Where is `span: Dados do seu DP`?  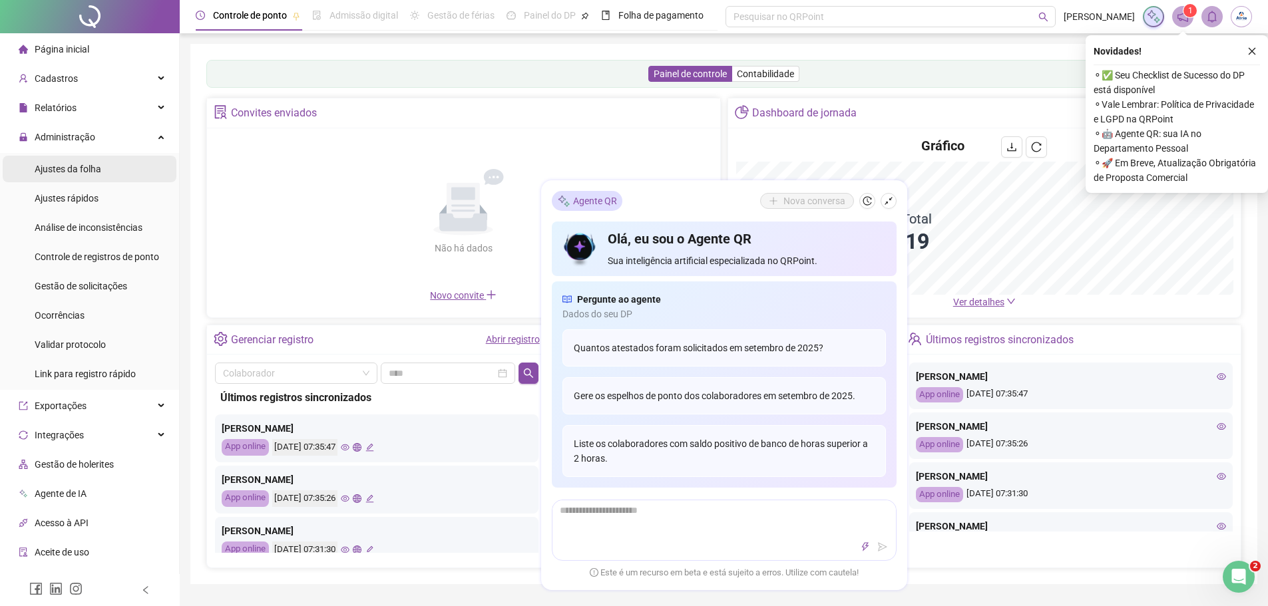
span: Dados do seu DP is located at coordinates (724, 314).